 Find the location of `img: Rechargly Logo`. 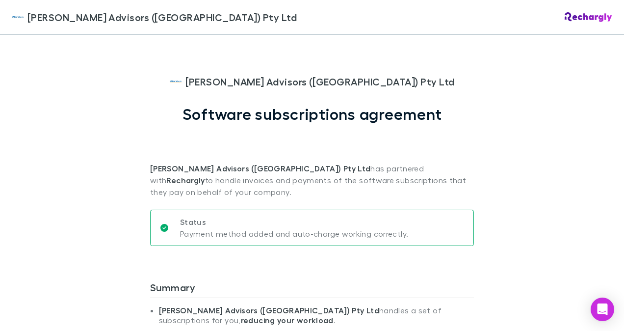

img: Rechargly Logo is located at coordinates (589, 17).